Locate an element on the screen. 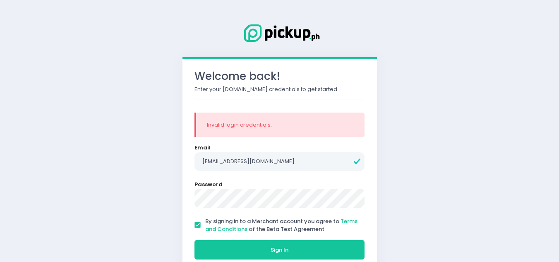  label: Email is located at coordinates (202, 148).